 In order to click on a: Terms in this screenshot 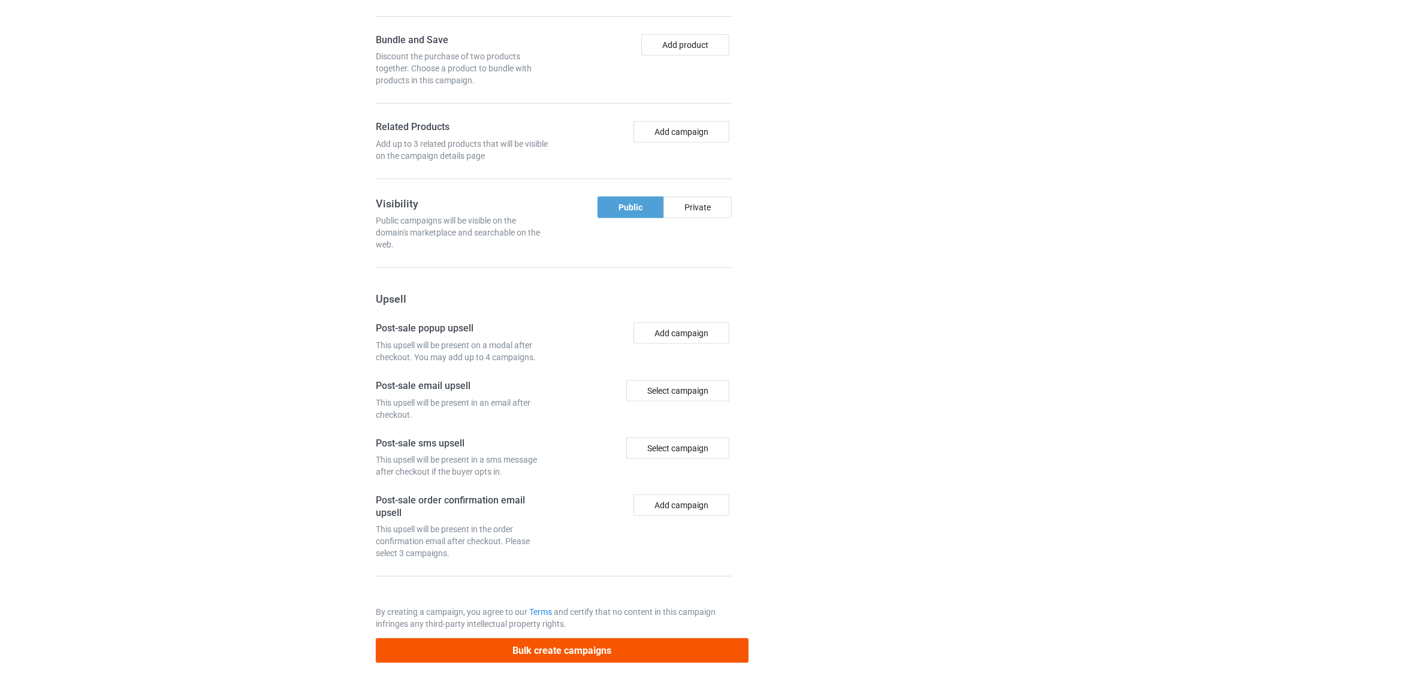, I will do `click(541, 612)`.